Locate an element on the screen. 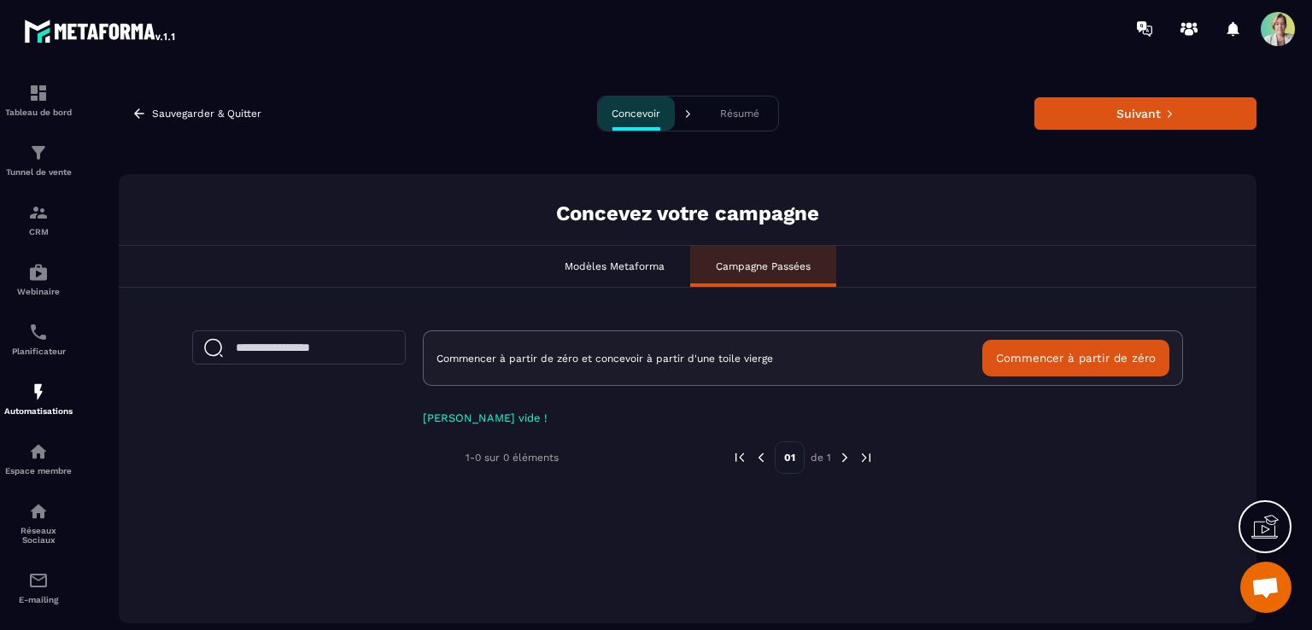 The image size is (1312, 630). p: Modèles Metaforma is located at coordinates (614, 266).